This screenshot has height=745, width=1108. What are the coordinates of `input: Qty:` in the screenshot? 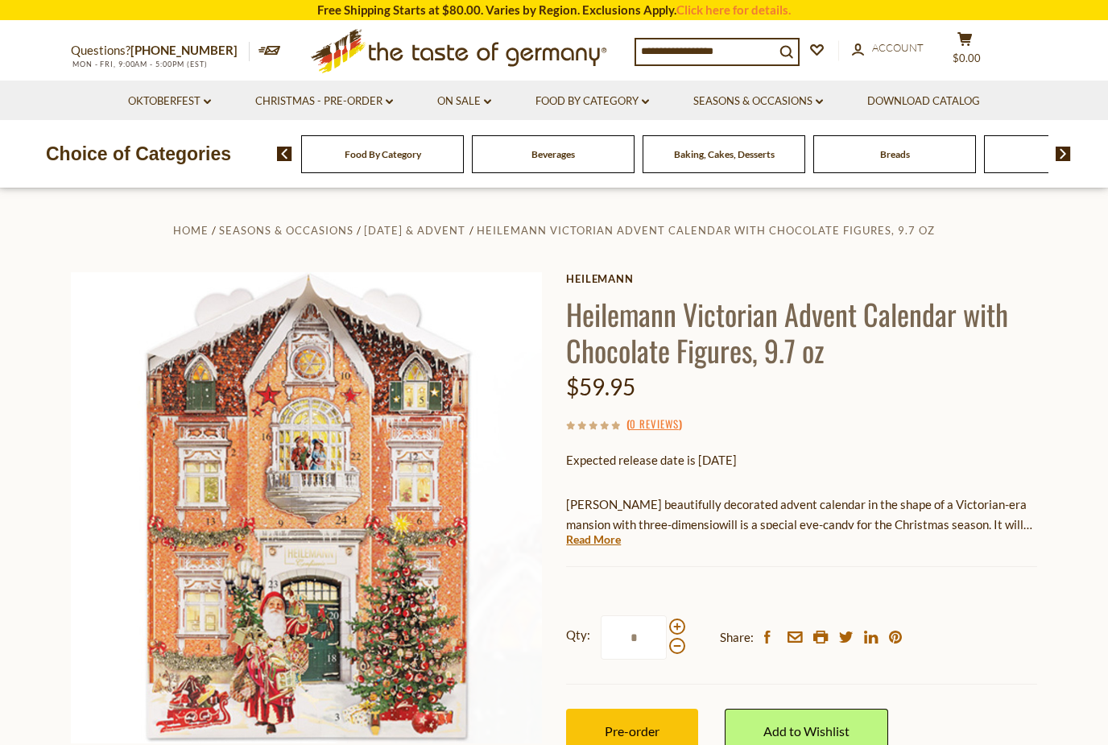 It's located at (634, 637).